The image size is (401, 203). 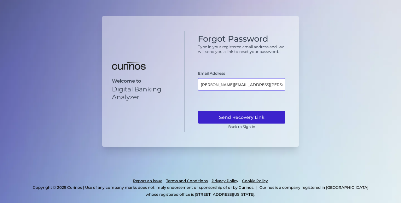 What do you see at coordinates (211, 73) in the screenshot?
I see `label: Email Address` at bounding box center [211, 73].